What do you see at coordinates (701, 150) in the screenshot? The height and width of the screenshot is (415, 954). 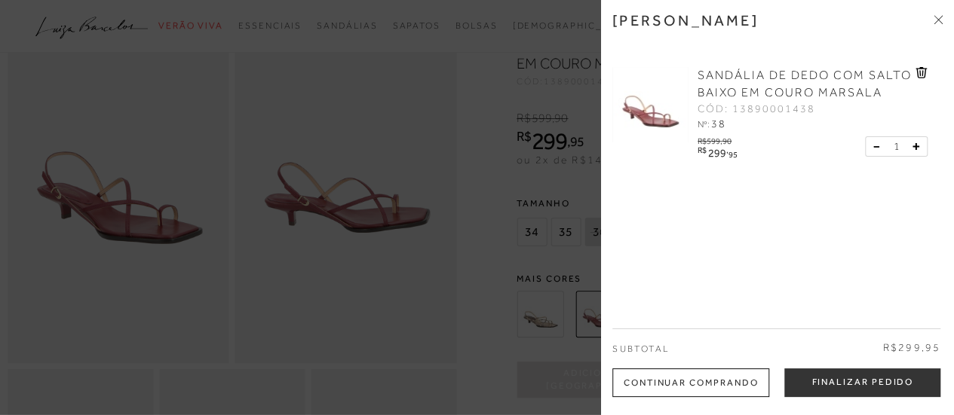 I see `i: R$` at bounding box center [701, 150].